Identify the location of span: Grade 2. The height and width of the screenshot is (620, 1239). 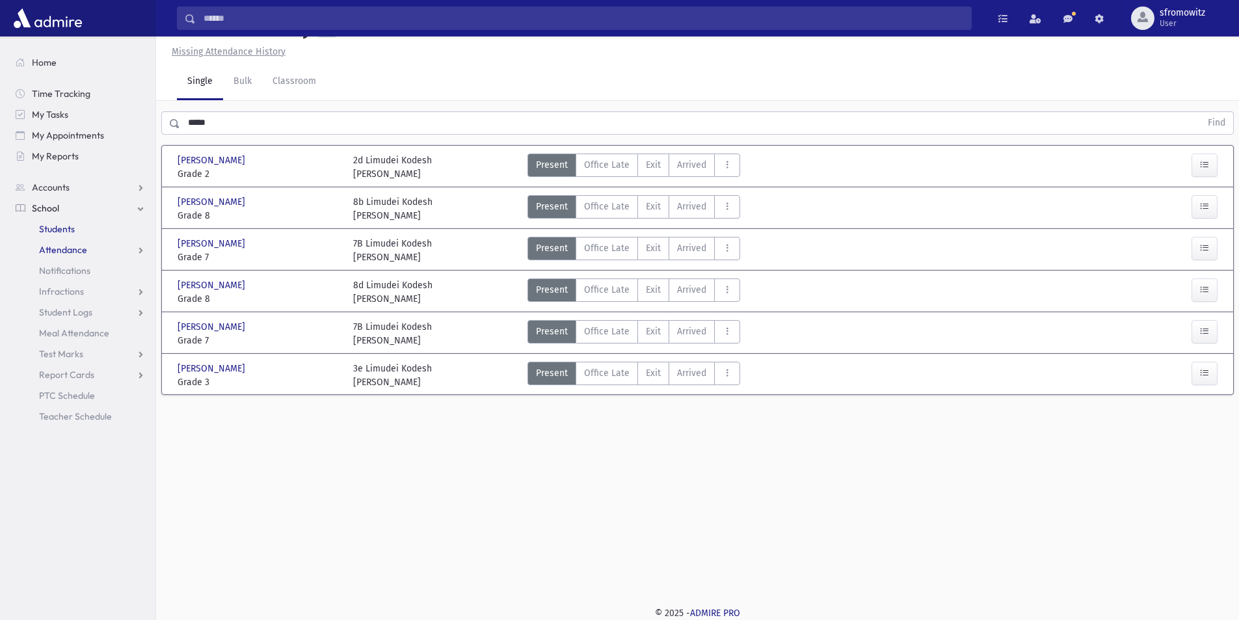
(259, 174).